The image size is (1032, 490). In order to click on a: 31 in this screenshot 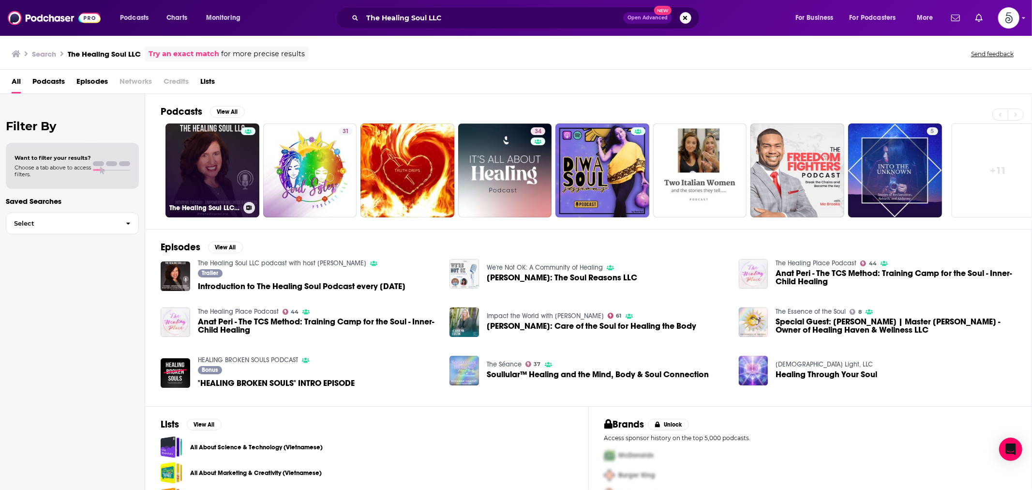, I will do `click(310, 170)`.